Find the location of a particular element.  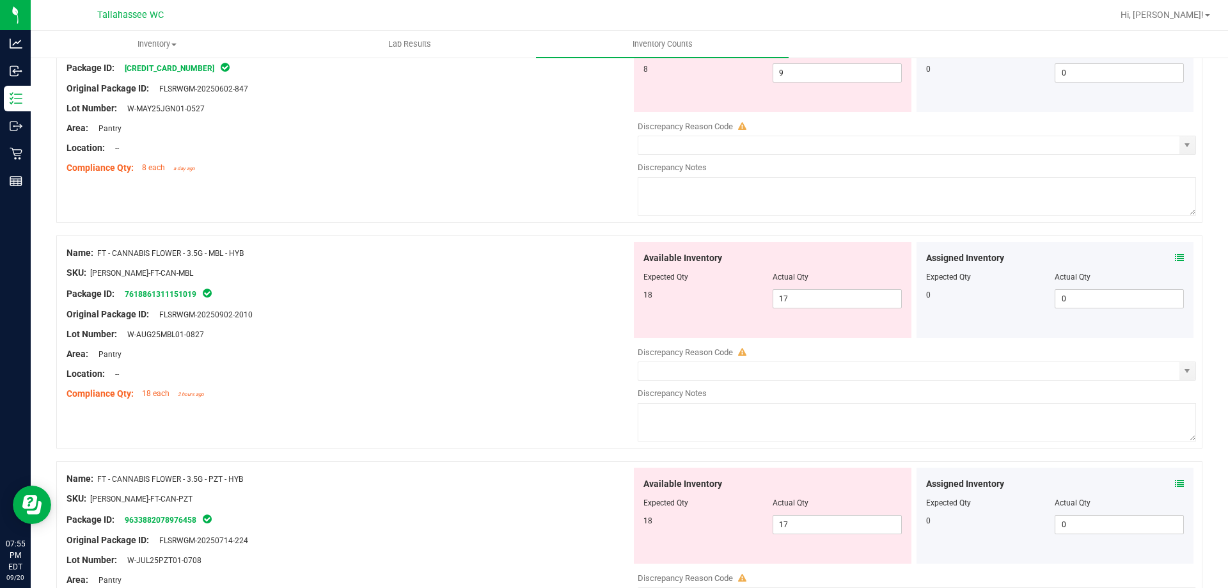

a: Lab Results is located at coordinates (409, 44).